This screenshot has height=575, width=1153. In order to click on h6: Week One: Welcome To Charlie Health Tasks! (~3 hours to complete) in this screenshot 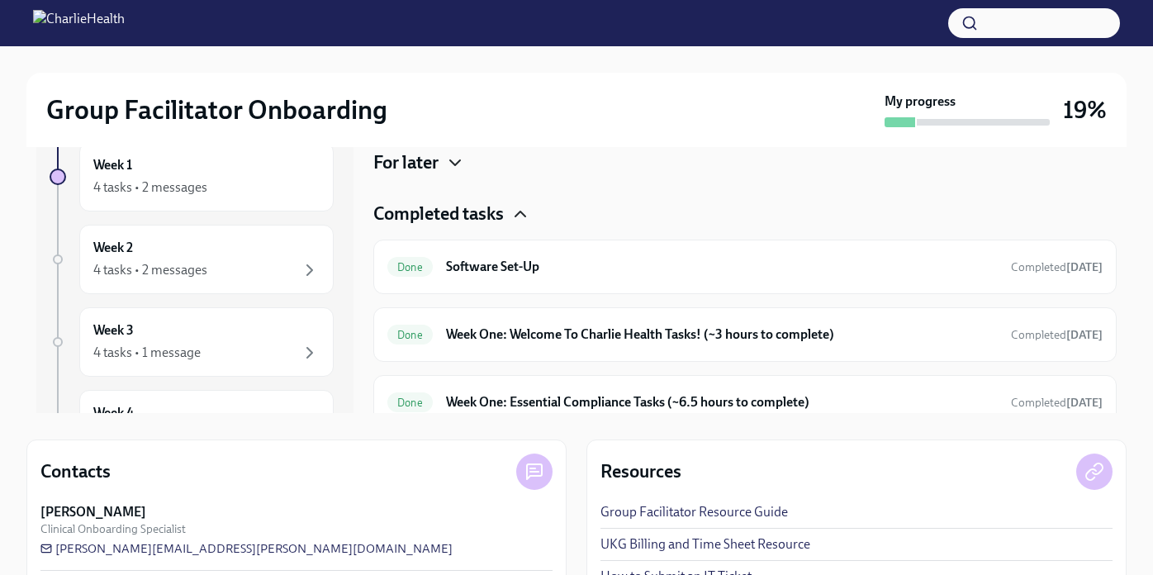, I will do `click(722, 335)`.